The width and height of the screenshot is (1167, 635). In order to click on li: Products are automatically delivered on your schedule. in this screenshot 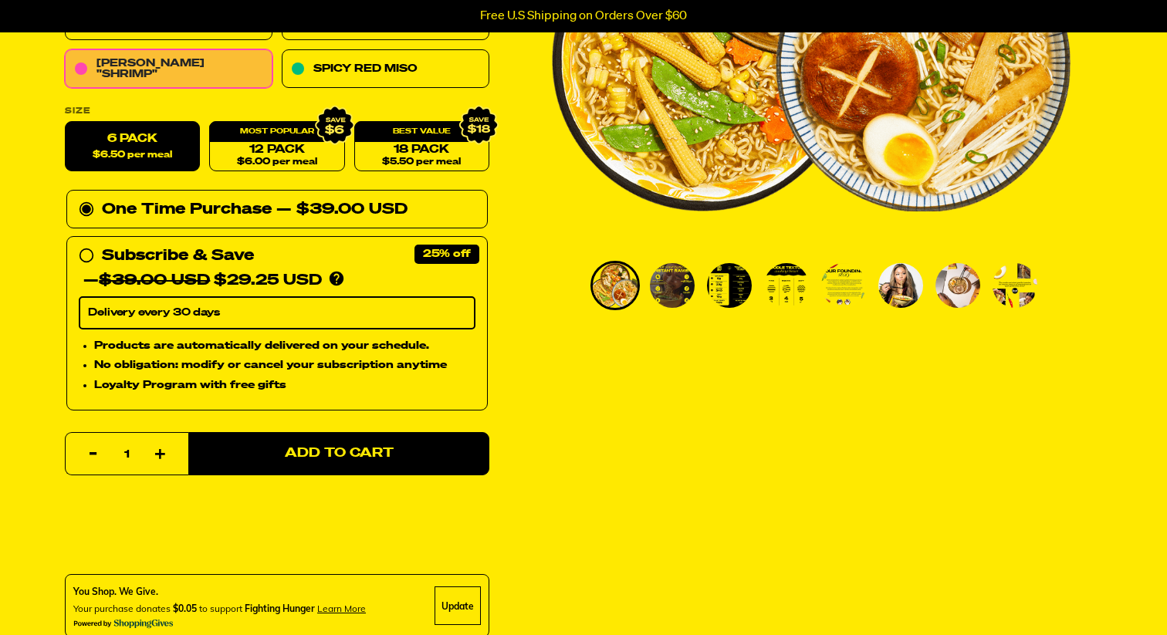, I will do `click(285, 346)`.